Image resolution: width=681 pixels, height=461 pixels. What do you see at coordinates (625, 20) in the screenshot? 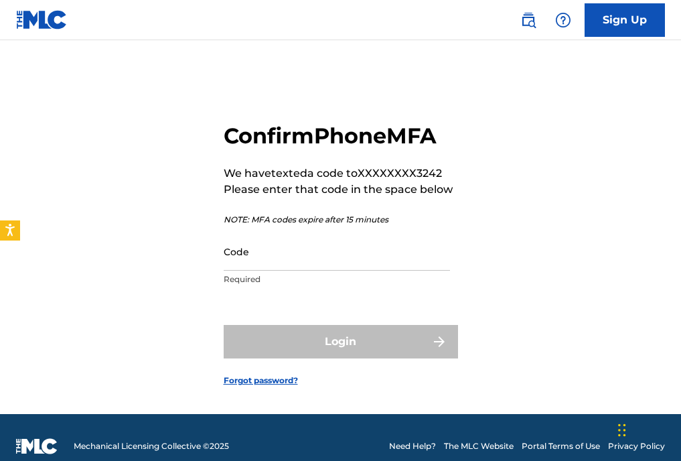
I see `a: Sign Up` at bounding box center [625, 20].